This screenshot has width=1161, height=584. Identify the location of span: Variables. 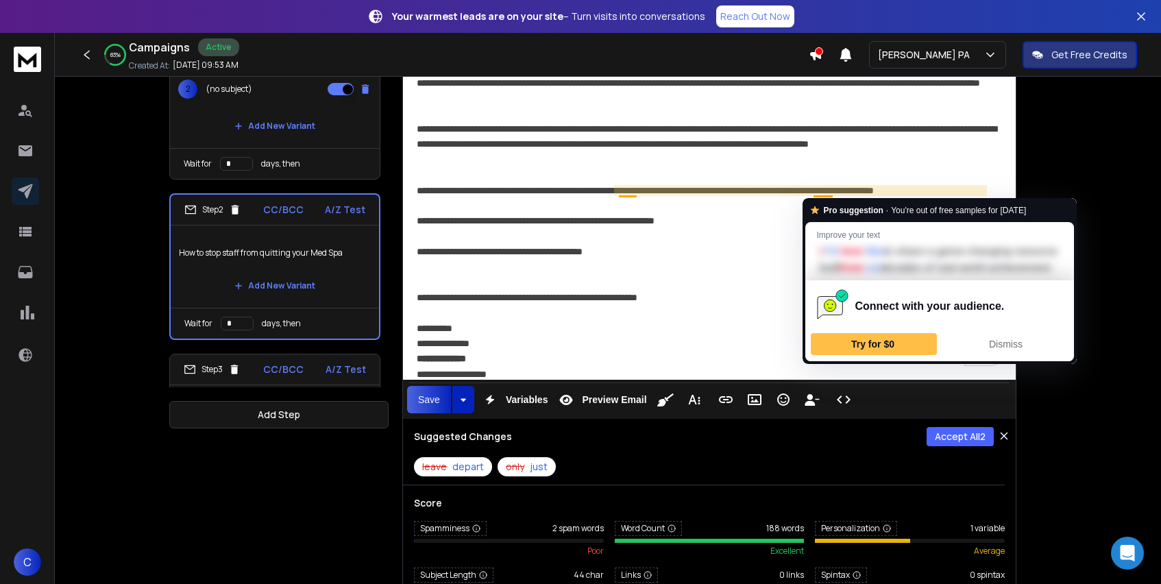
(527, 400).